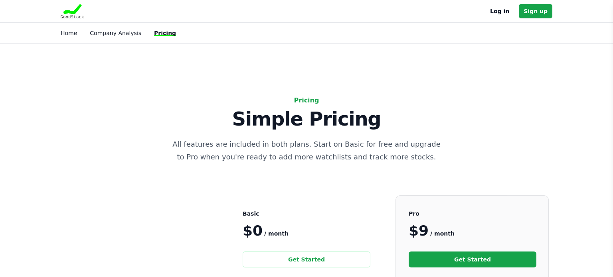  I want to click on a: Log in, so click(500, 11).